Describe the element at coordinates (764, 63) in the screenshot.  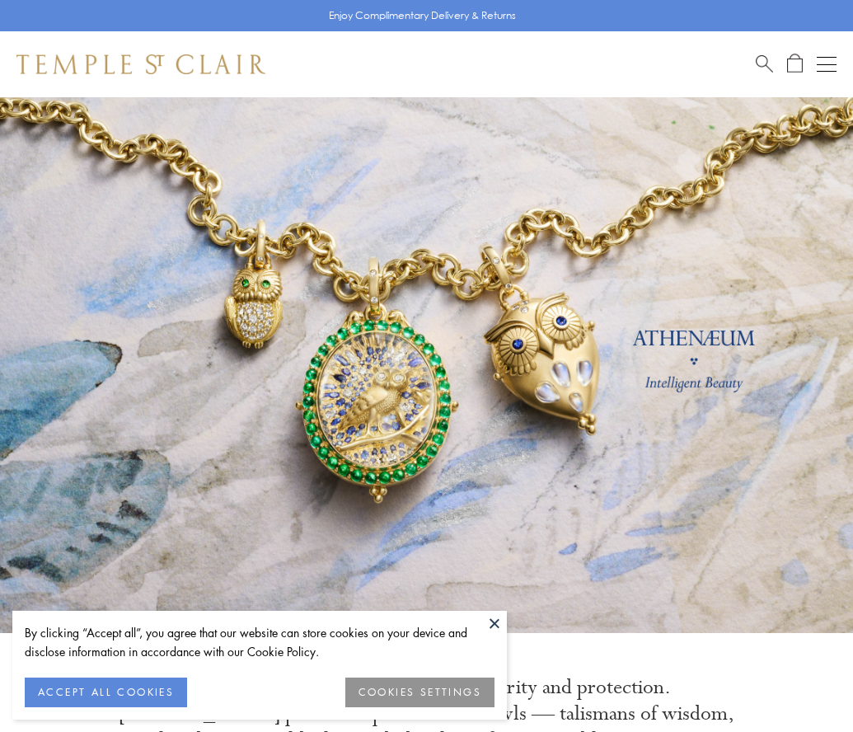
I see `a: Search` at that location.